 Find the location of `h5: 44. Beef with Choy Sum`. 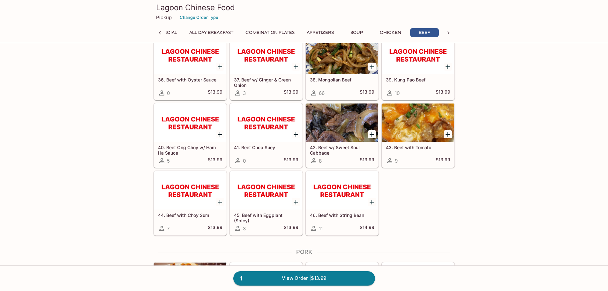

h5: 44. Beef with Choy Sum is located at coordinates (190, 215).